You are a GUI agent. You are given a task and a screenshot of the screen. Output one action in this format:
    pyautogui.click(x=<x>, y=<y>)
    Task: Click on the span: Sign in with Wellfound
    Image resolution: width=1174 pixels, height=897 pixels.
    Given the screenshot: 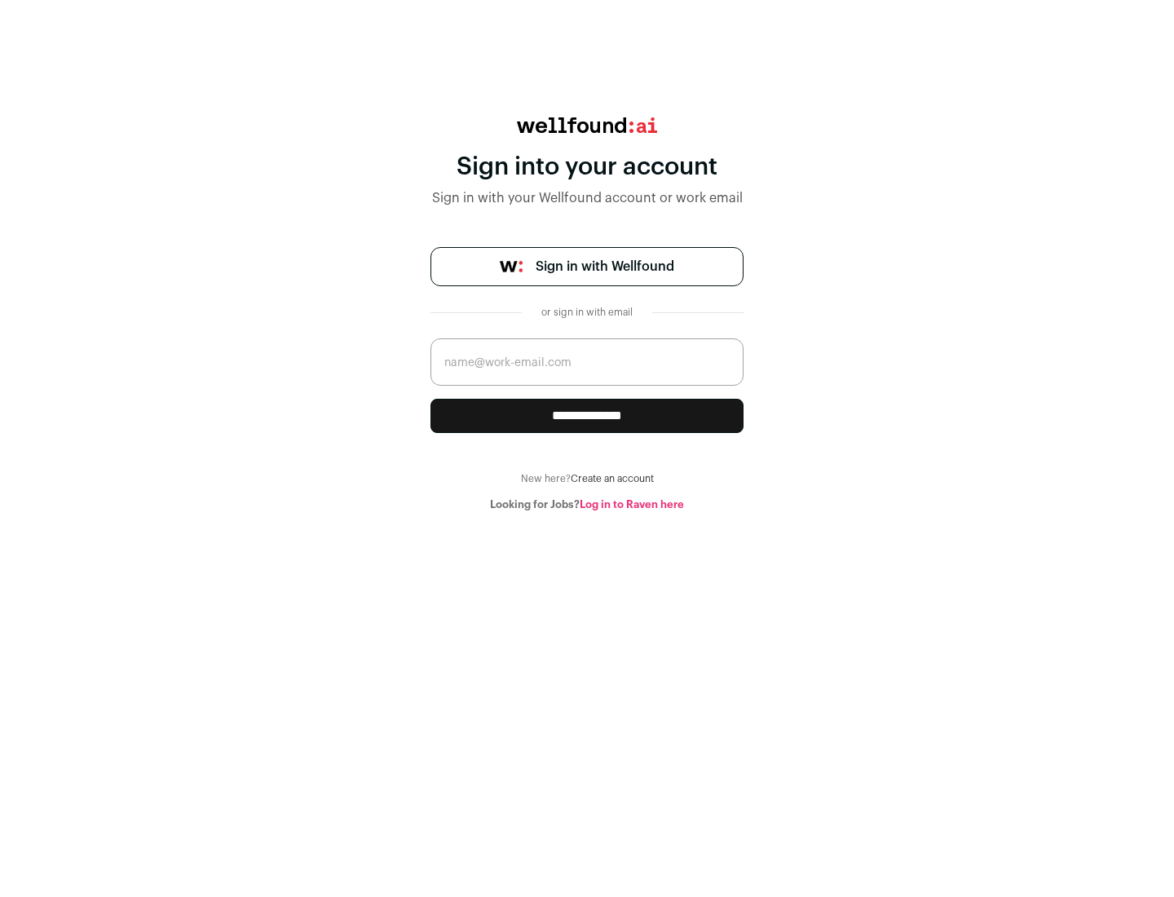 What is the action you would take?
    pyautogui.click(x=605, y=267)
    